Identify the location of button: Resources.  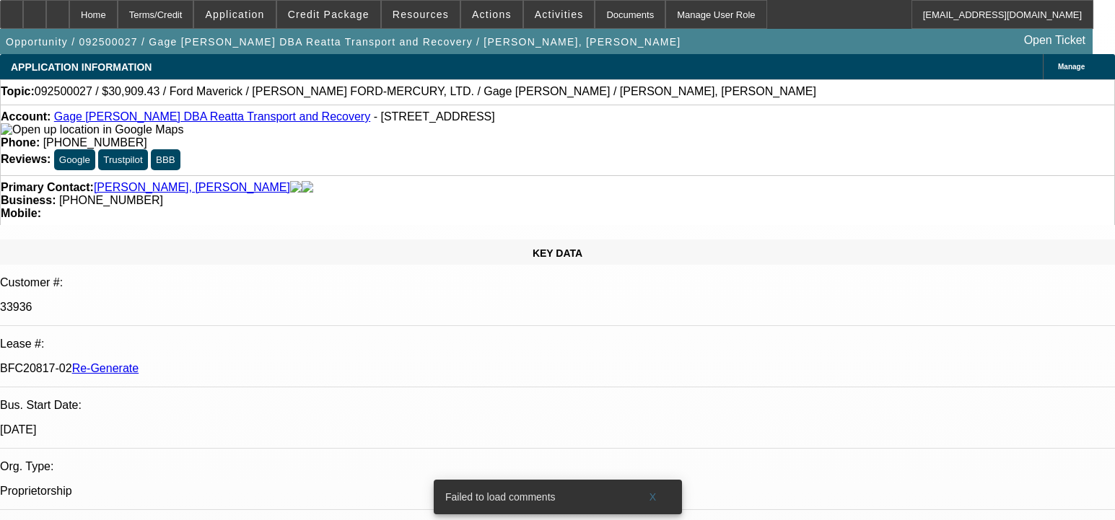
(421, 14).